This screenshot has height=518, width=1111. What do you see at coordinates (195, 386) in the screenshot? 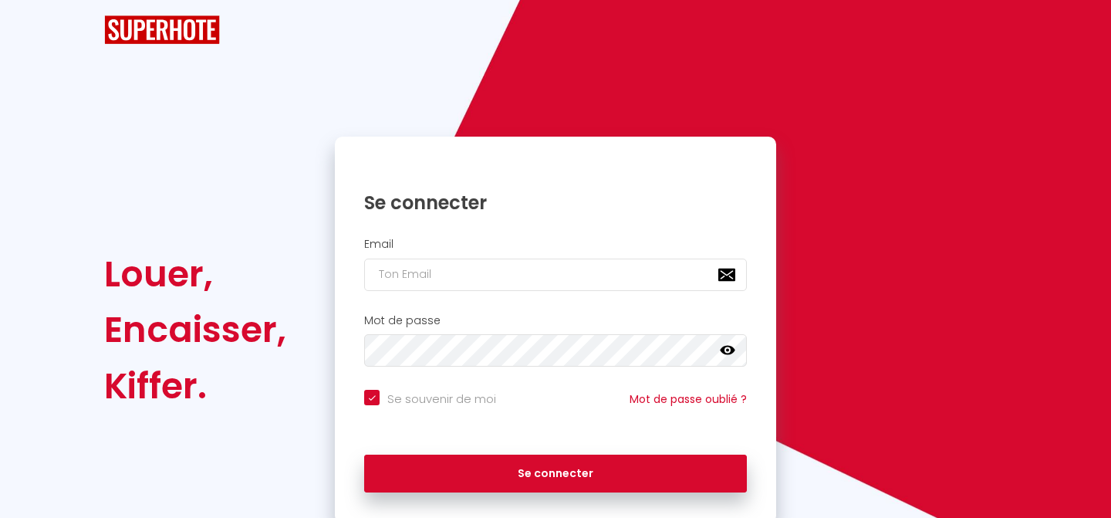
I see `div: Kiffer.` at bounding box center [195, 386].